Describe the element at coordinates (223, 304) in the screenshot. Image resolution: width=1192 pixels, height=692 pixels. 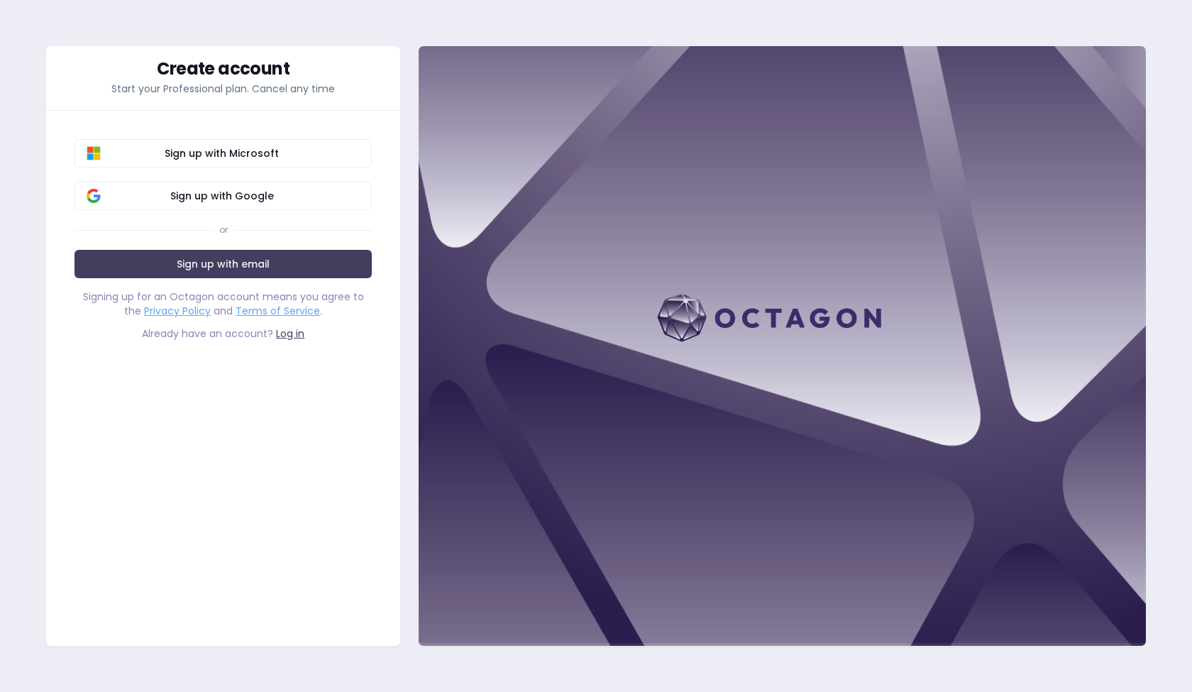
I see `div: Signing up for an Octagon account means you agree to the and .` at that location.